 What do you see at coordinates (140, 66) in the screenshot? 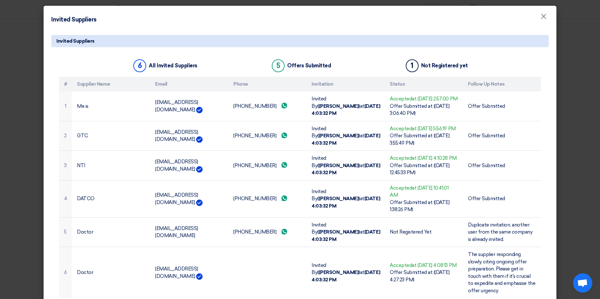
I see `div: 6` at bounding box center [140, 66].